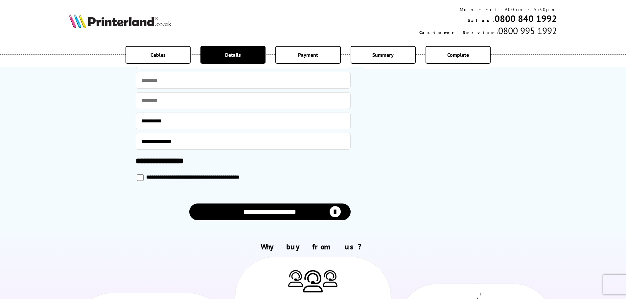 Image resolution: width=626 pixels, height=299 pixels. What do you see at coordinates (481, 20) in the screenshot?
I see `span: Sales:` at bounding box center [481, 20].